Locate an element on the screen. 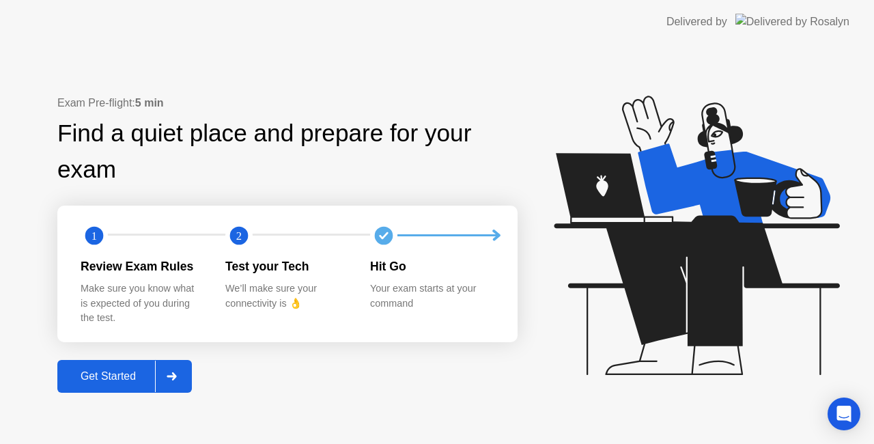 The height and width of the screenshot is (444, 874). button: Get Started is located at coordinates (124, 376).